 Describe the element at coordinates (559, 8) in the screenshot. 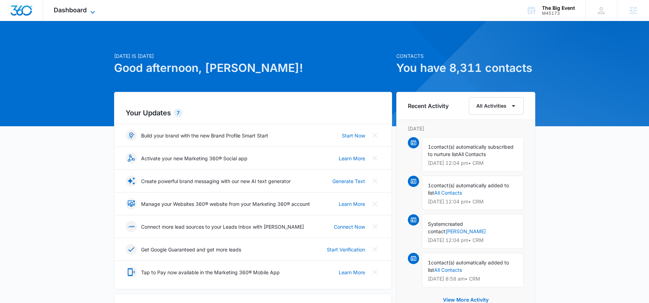

I see `div: account name` at that location.